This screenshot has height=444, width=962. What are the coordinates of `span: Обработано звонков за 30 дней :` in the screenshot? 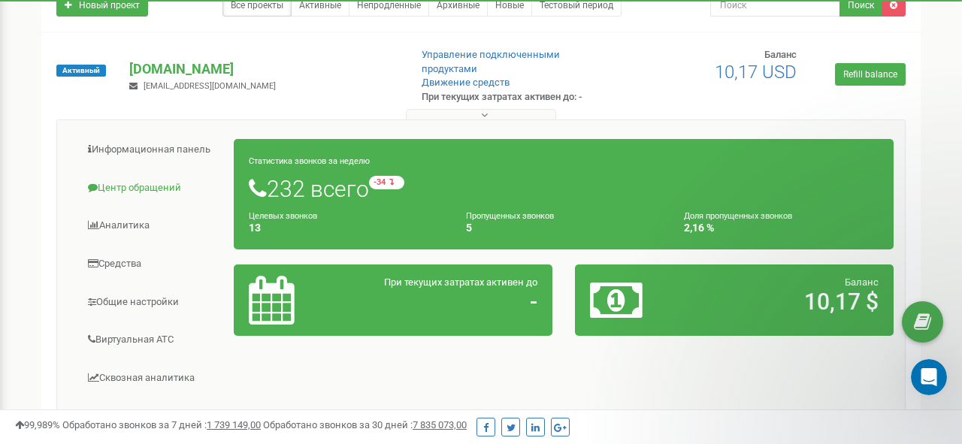 It's located at (364, 425).